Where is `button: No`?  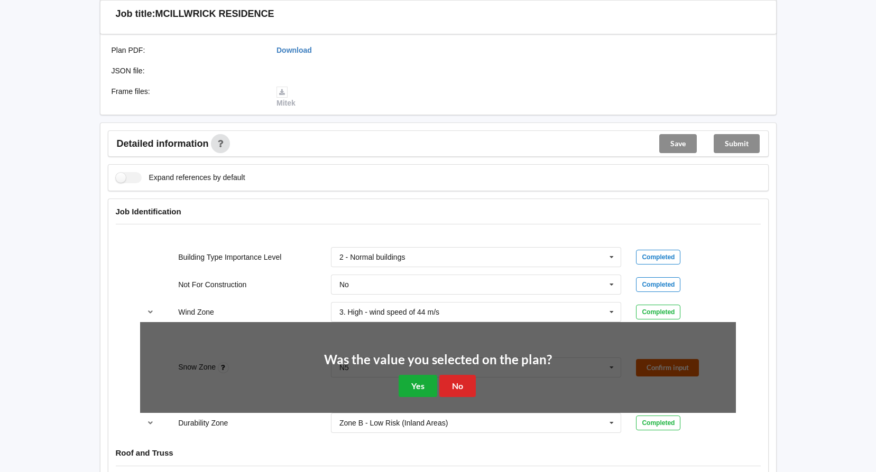 button: No is located at coordinates (457, 386).